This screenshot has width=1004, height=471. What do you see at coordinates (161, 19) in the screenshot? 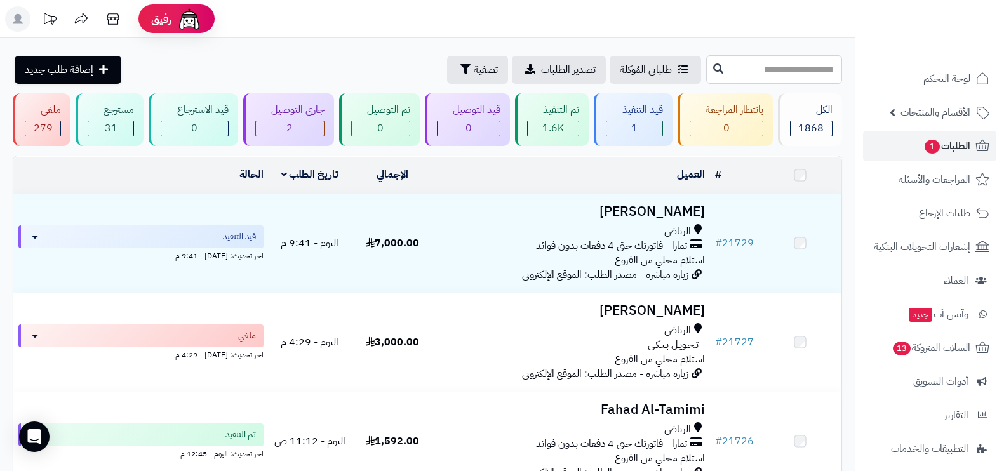
I see `span: رفيق` at bounding box center [161, 19].